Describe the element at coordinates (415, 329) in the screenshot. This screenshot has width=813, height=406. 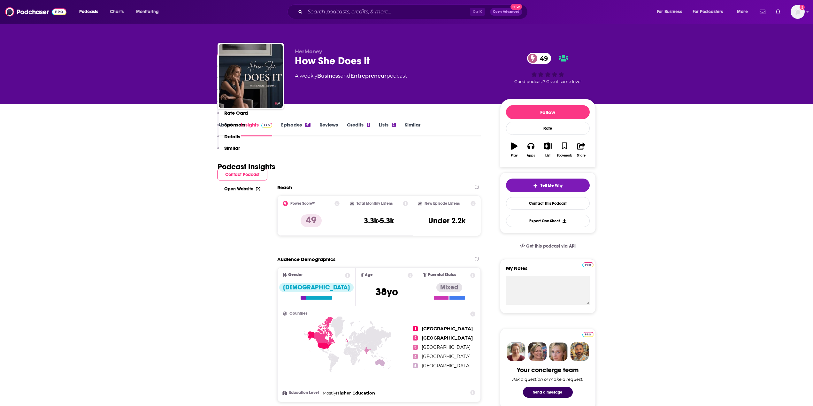
I see `span: 1` at that location.